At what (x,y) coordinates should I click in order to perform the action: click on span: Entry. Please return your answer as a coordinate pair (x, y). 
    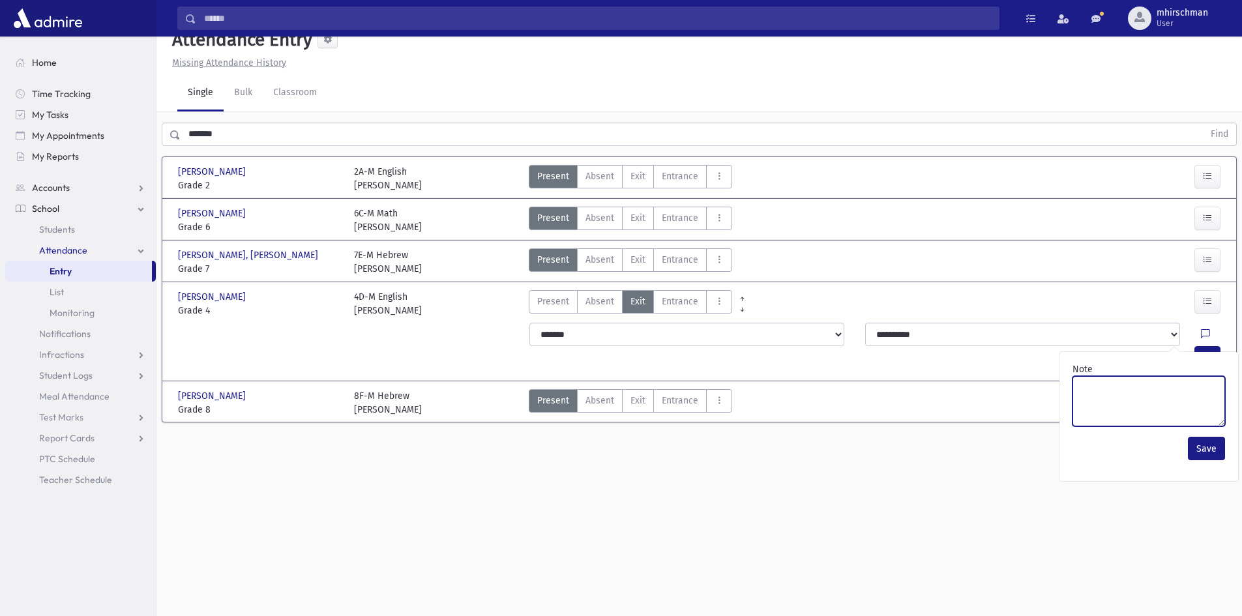
    Looking at the image, I should click on (61, 271).